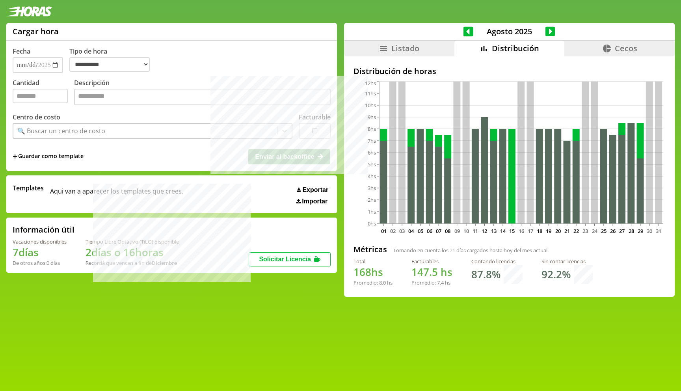 The height and width of the screenshot is (391, 681). What do you see at coordinates (631, 231) in the screenshot?
I see `text: 28` at bounding box center [631, 231].